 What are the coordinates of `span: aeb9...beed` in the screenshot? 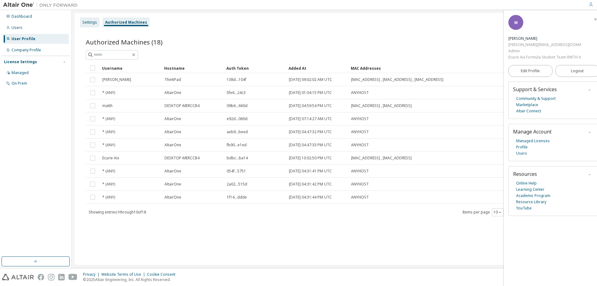 It's located at (237, 132).